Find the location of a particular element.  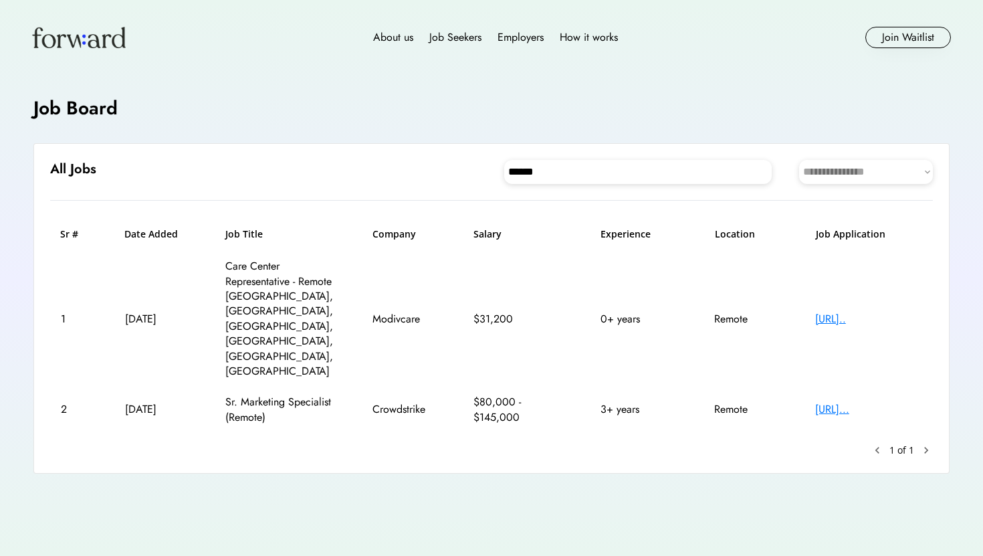

h6: Company is located at coordinates (406, 234).